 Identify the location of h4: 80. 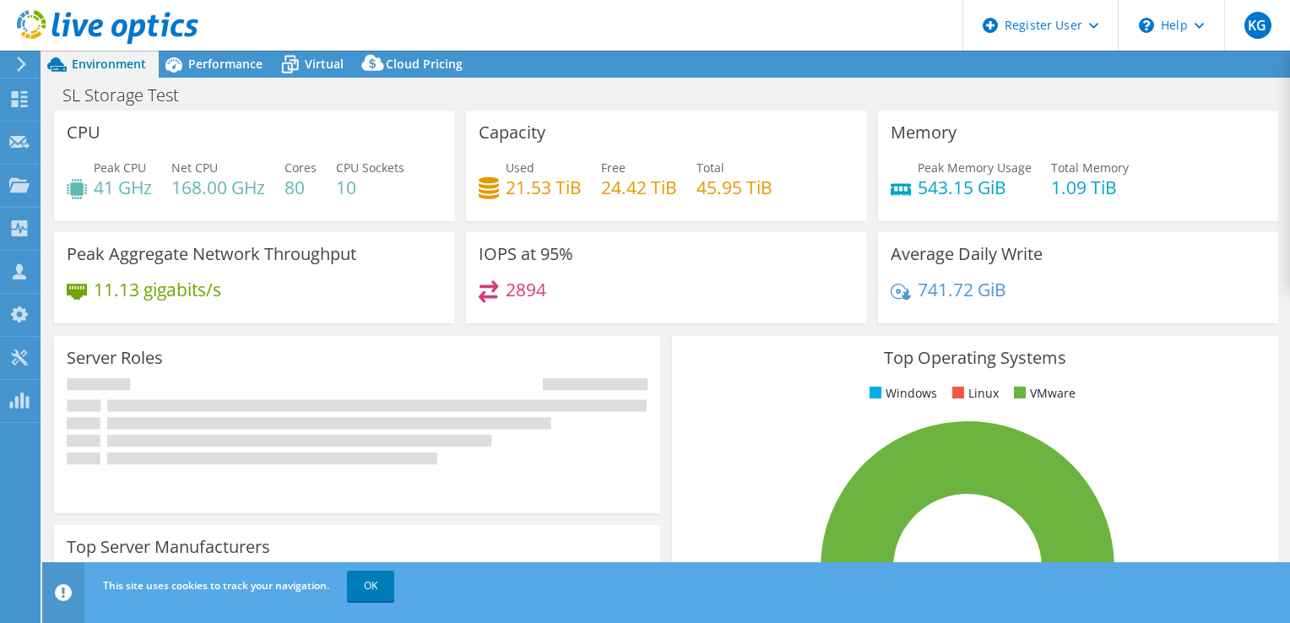
(301, 187).